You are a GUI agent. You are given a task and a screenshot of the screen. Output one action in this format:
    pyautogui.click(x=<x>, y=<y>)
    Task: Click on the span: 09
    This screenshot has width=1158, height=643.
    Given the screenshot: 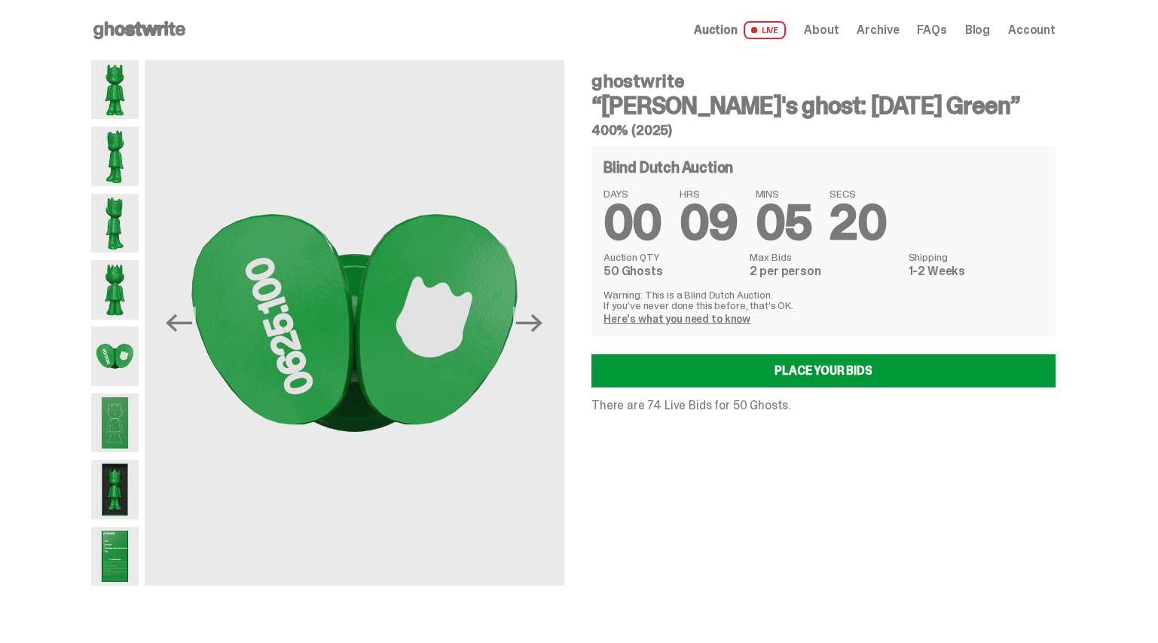 What is the action you would take?
    pyautogui.click(x=708, y=222)
    